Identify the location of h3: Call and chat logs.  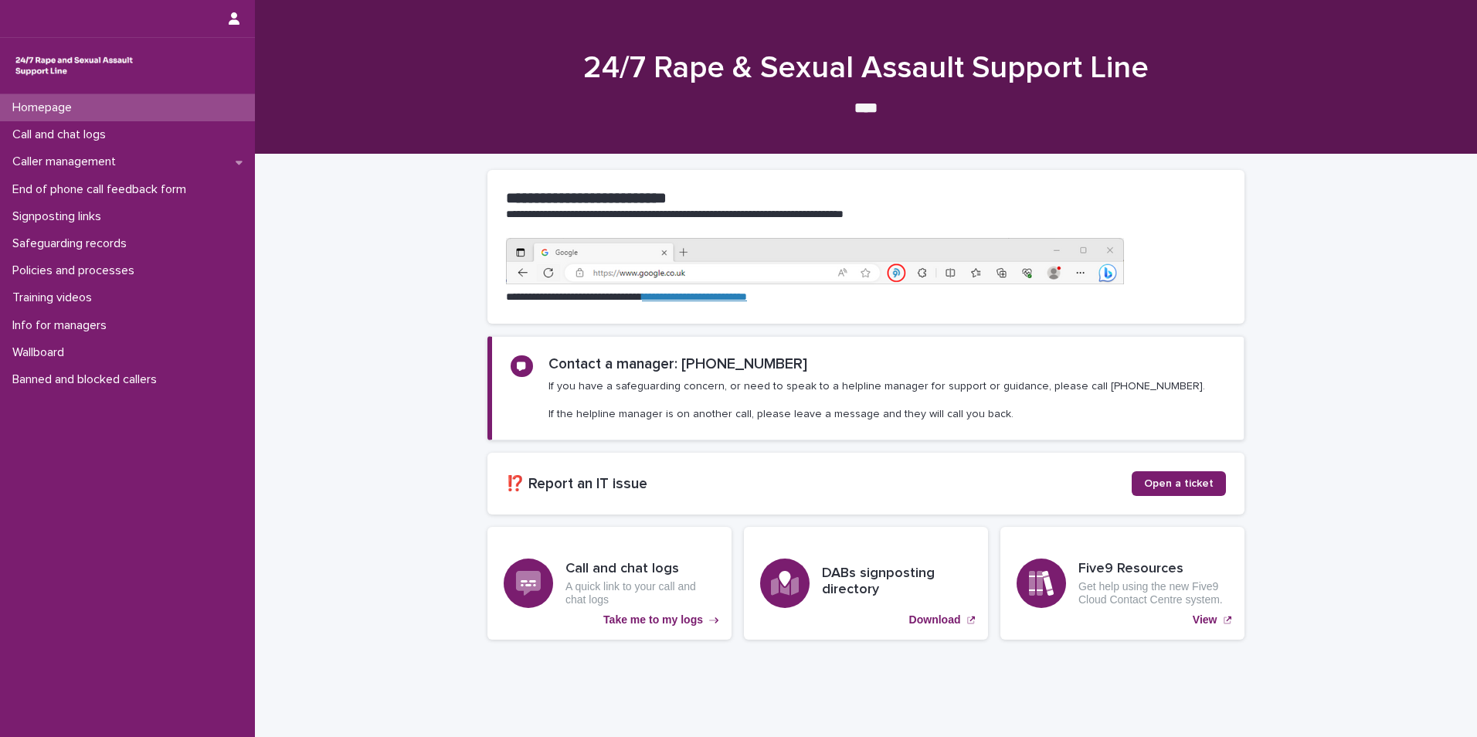
(640, 569).